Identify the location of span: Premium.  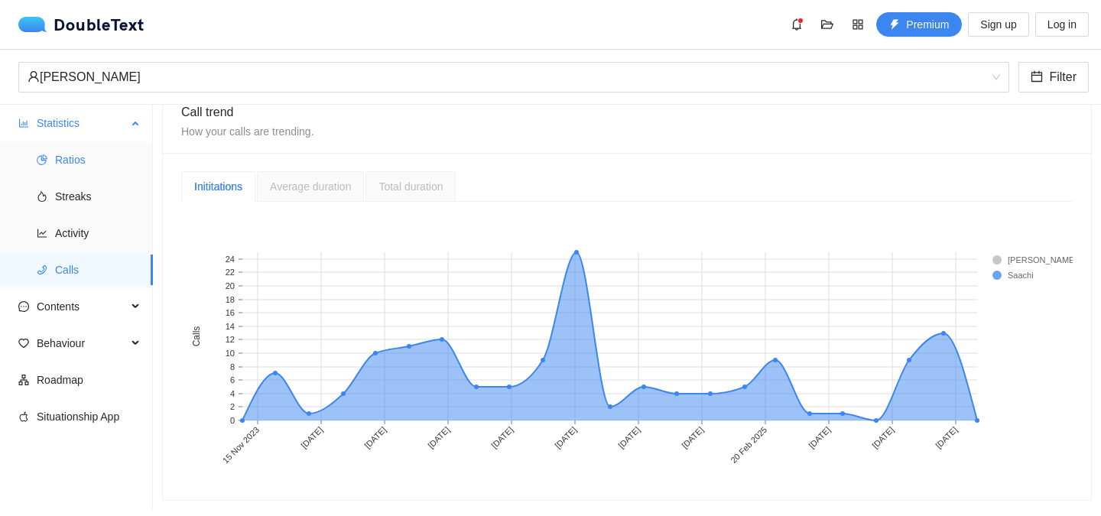
(928, 24).